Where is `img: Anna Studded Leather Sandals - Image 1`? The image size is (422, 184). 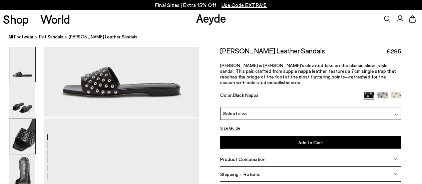 img: Anna Studded Leather Sandals - Image 1 is located at coordinates (22, 64).